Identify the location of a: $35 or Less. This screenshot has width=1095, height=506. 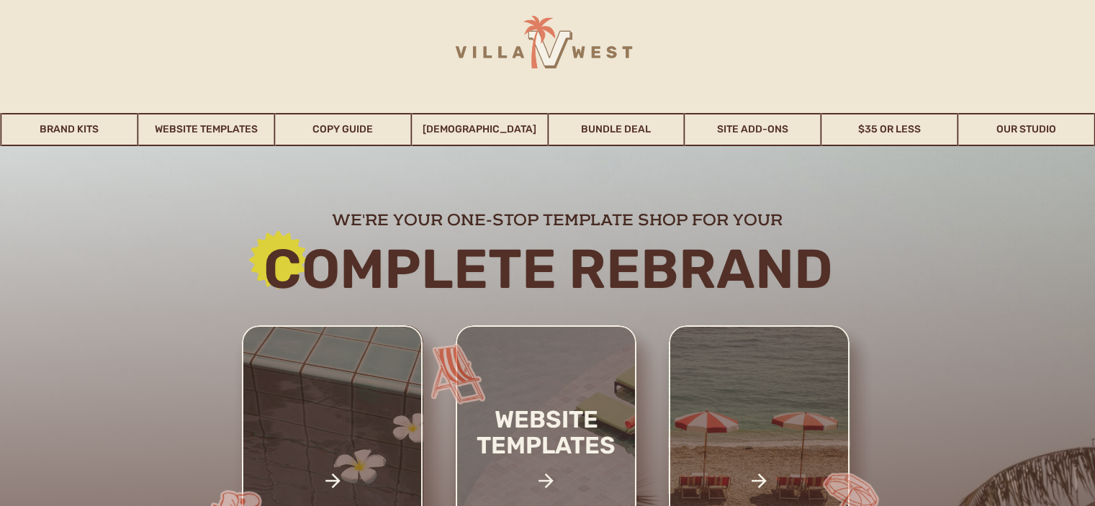
(890, 130).